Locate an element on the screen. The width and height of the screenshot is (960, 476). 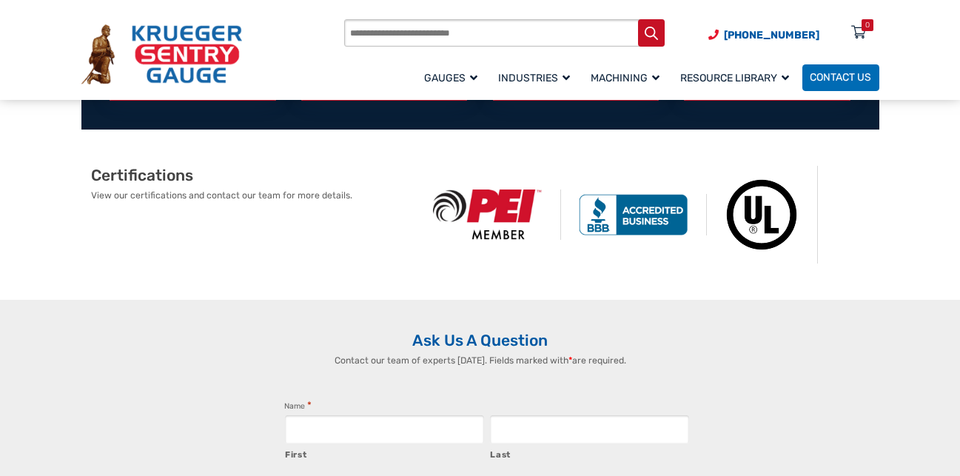
span: Industries is located at coordinates (534, 78).